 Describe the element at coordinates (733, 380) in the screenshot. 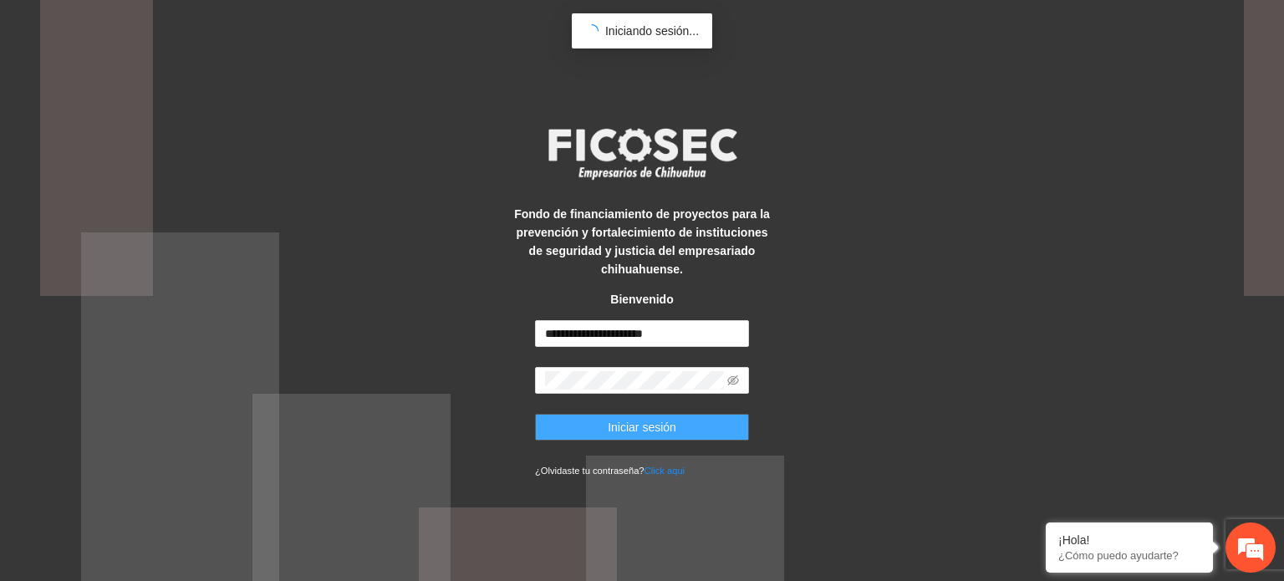

I see `span: eye-invisible` at that location.